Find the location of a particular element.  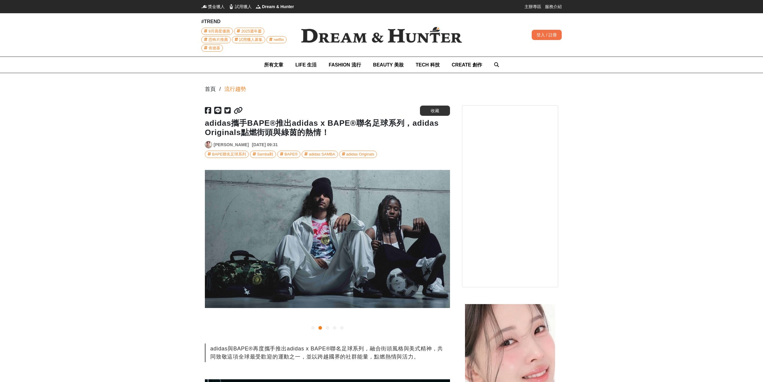

a: CREATE 創作 is located at coordinates (467, 65).